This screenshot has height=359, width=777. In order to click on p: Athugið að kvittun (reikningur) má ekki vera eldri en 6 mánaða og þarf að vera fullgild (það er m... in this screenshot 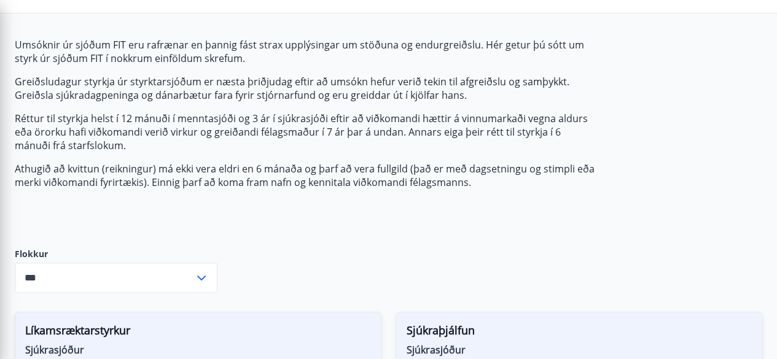, I will do `click(305, 176)`.